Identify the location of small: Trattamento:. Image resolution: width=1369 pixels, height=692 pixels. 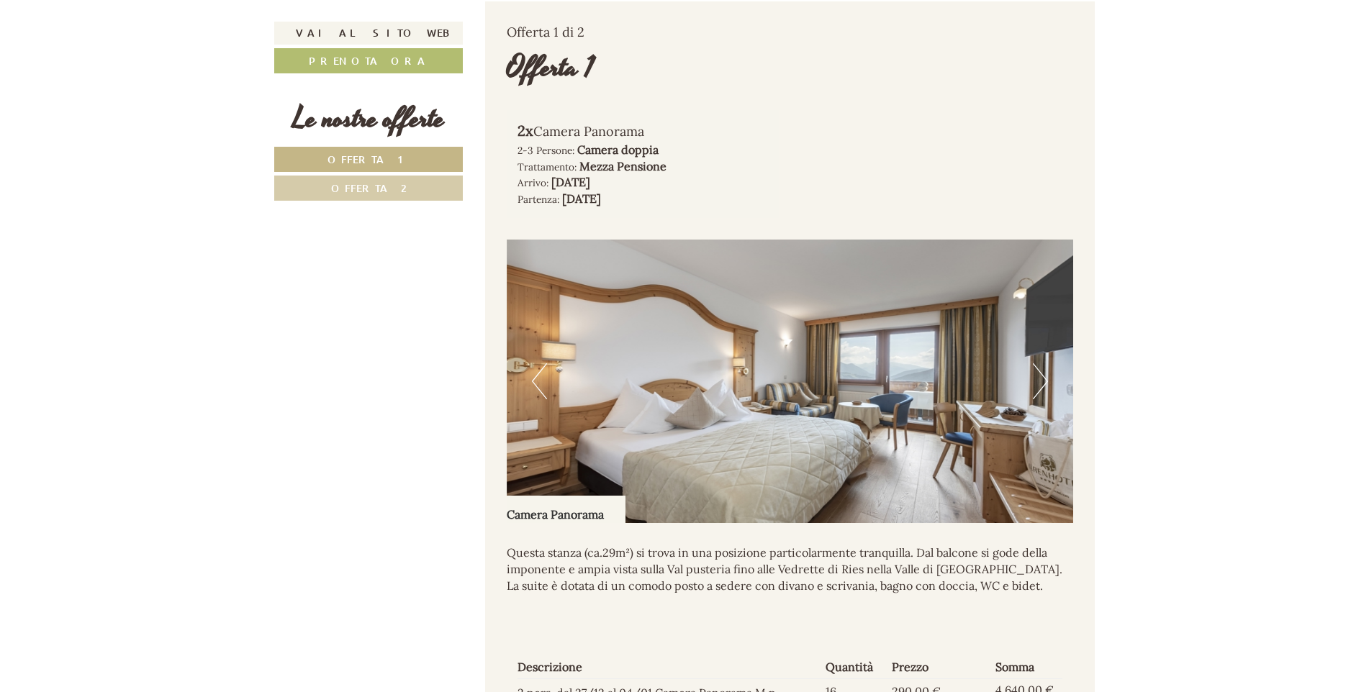
(547, 167).